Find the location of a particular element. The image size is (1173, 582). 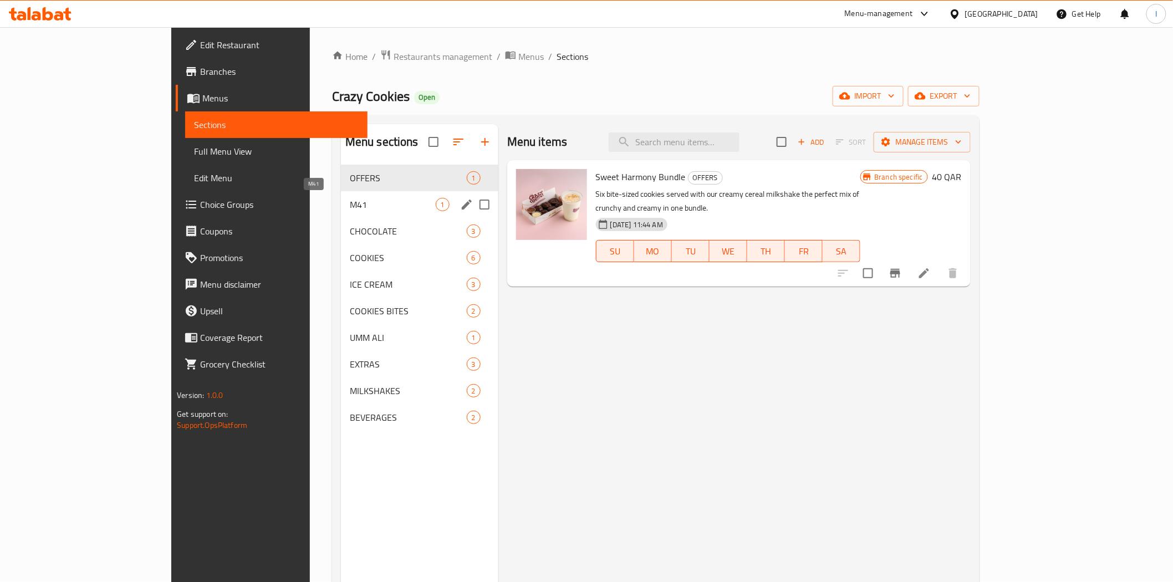

button: SA is located at coordinates (841, 251).